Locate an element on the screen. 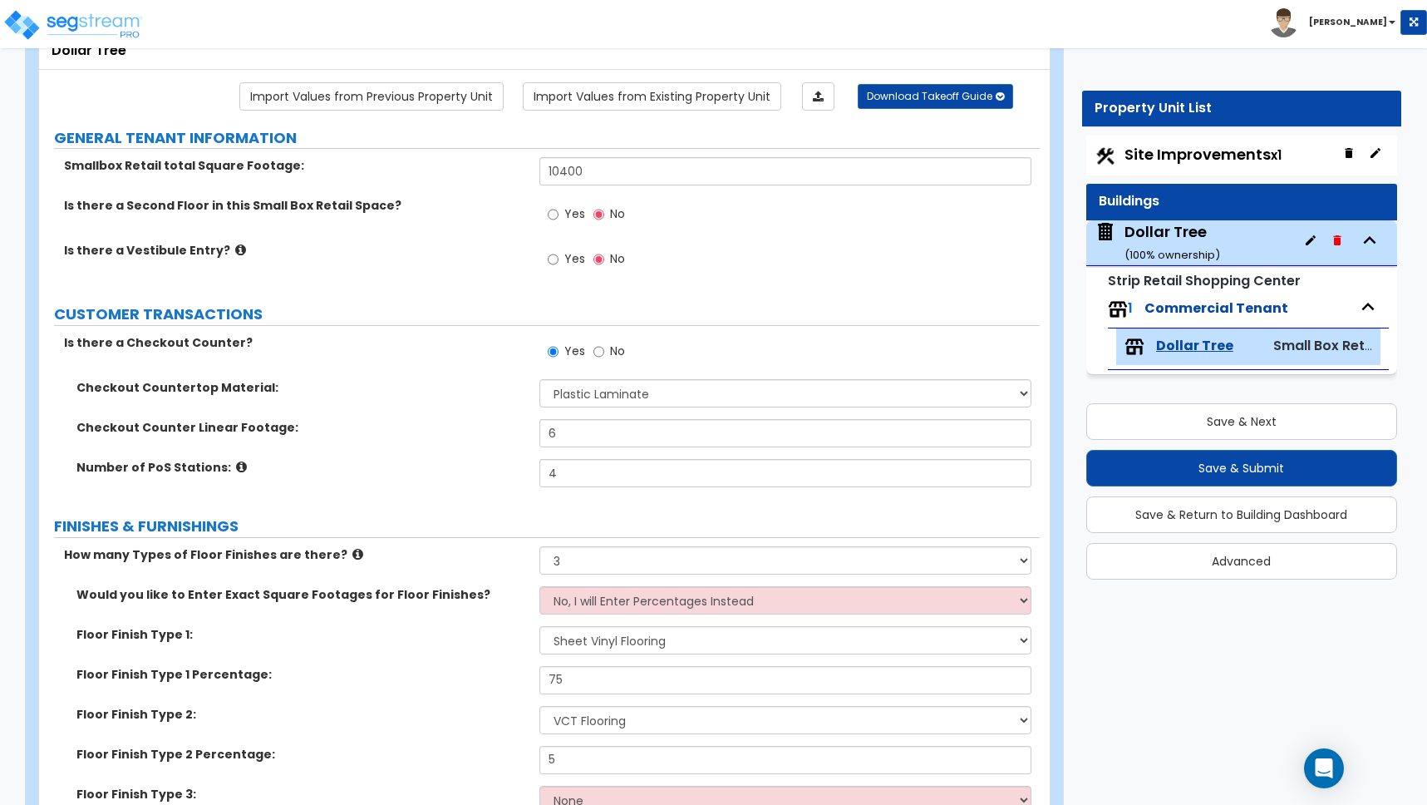 This screenshot has height=805, width=1427. div: Buildings is located at coordinates (1242, 201).